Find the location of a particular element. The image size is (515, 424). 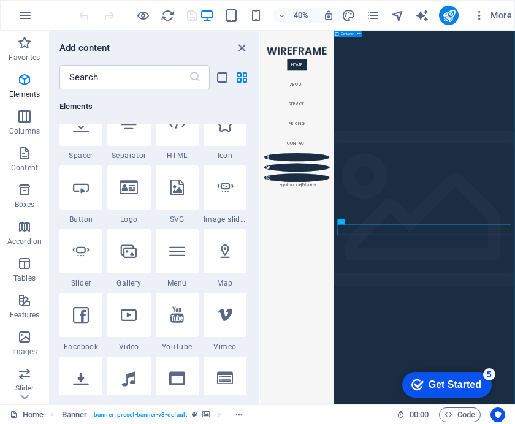

p: Slider is located at coordinates (25, 389).